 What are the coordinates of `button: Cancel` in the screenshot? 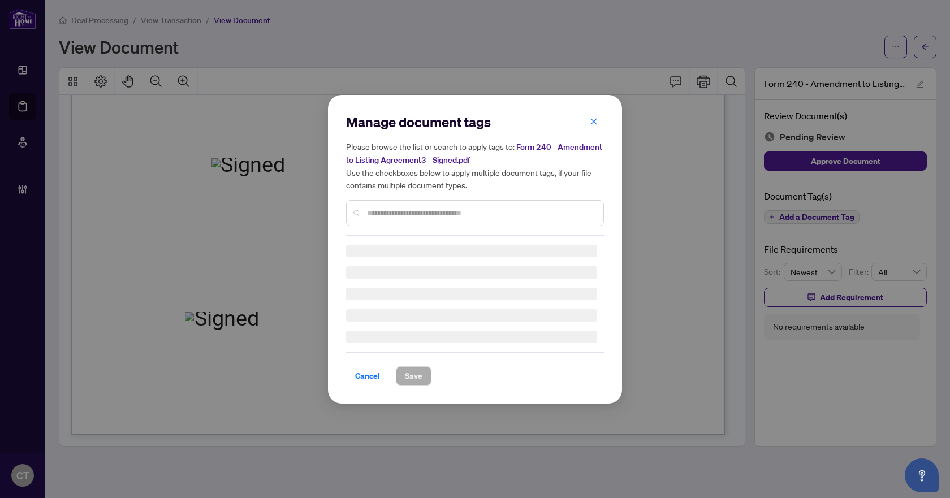 It's located at (368, 376).